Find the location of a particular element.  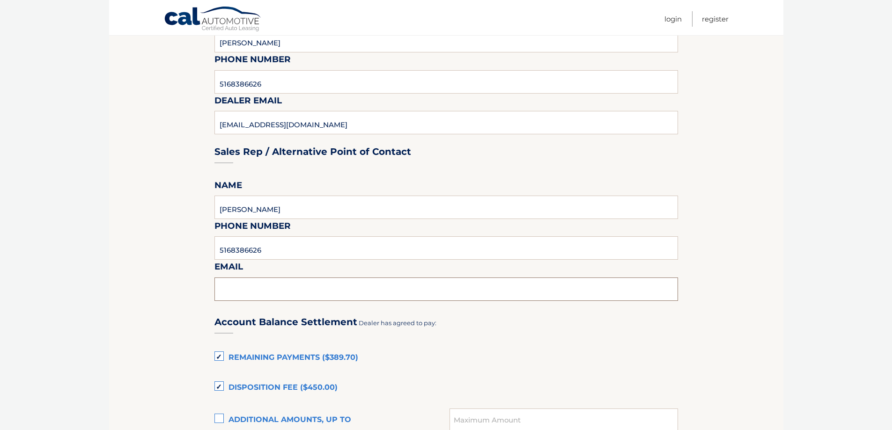

label: Email is located at coordinates (228, 268).